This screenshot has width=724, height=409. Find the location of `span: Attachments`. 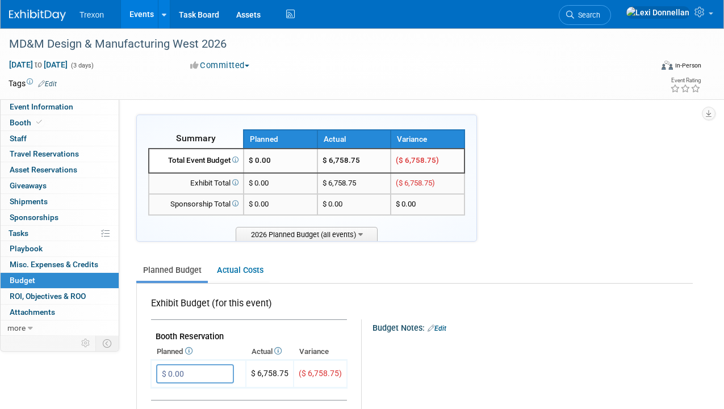

span: Attachments is located at coordinates (32, 312).